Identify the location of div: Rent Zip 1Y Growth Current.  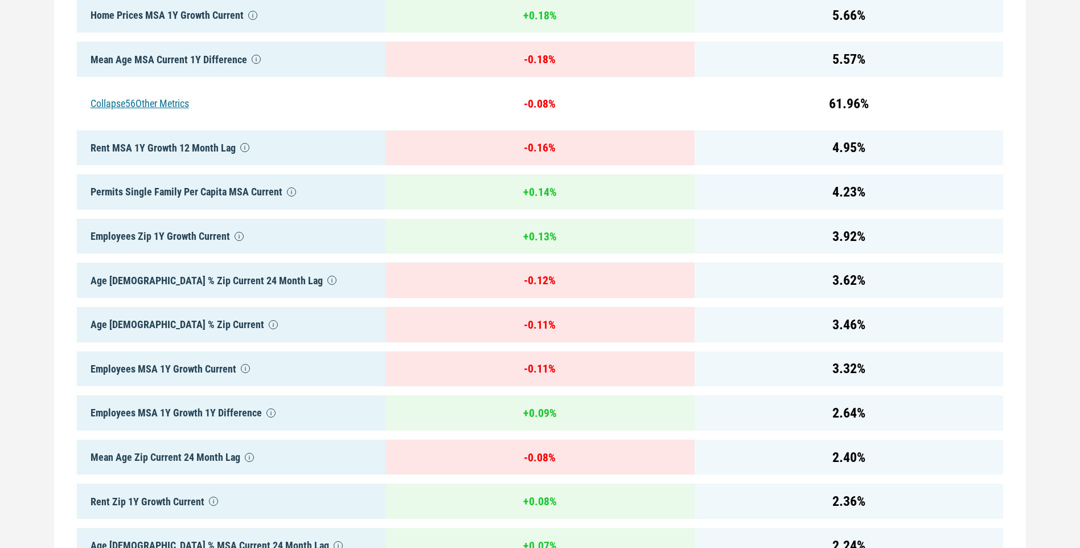
(231, 501).